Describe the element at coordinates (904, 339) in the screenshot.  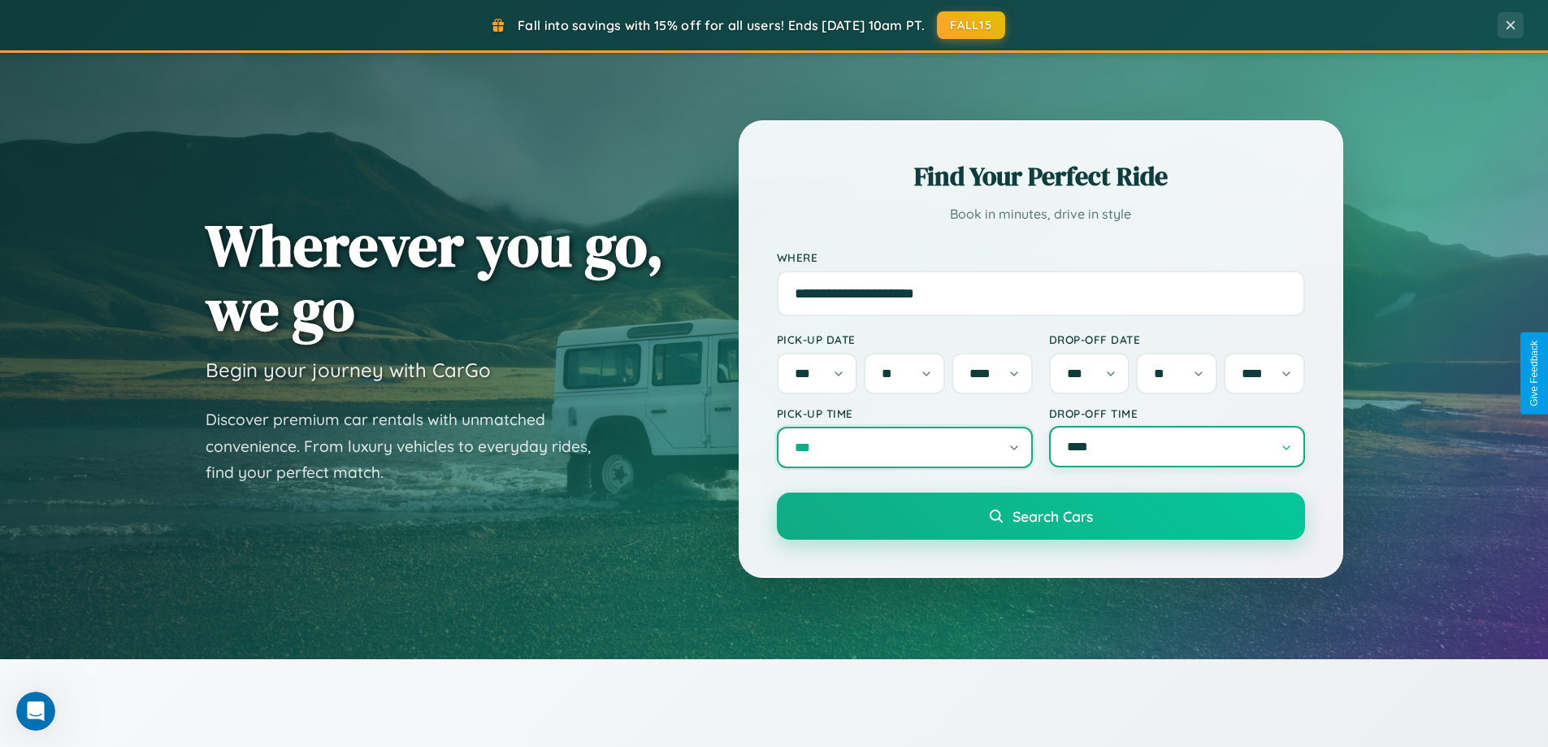
I see `label: Pick-up Date` at that location.